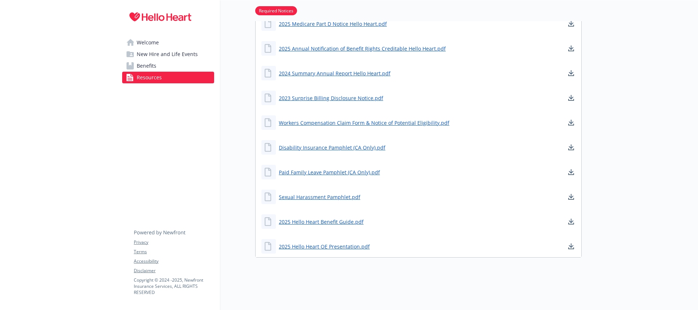 This screenshot has width=698, height=310. I want to click on a: New Hire and Life Events, so click(168, 54).